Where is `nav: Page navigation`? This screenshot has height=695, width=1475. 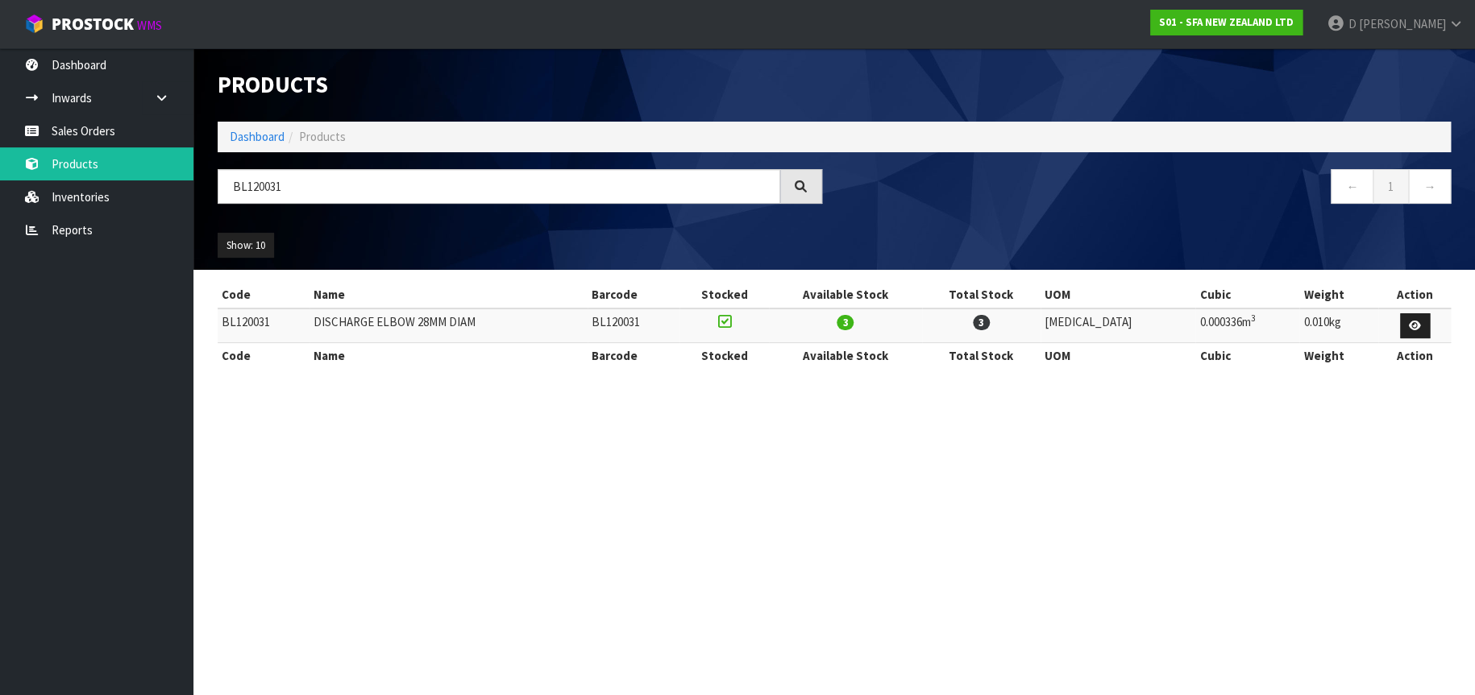 nav: Page navigation is located at coordinates (1148, 189).